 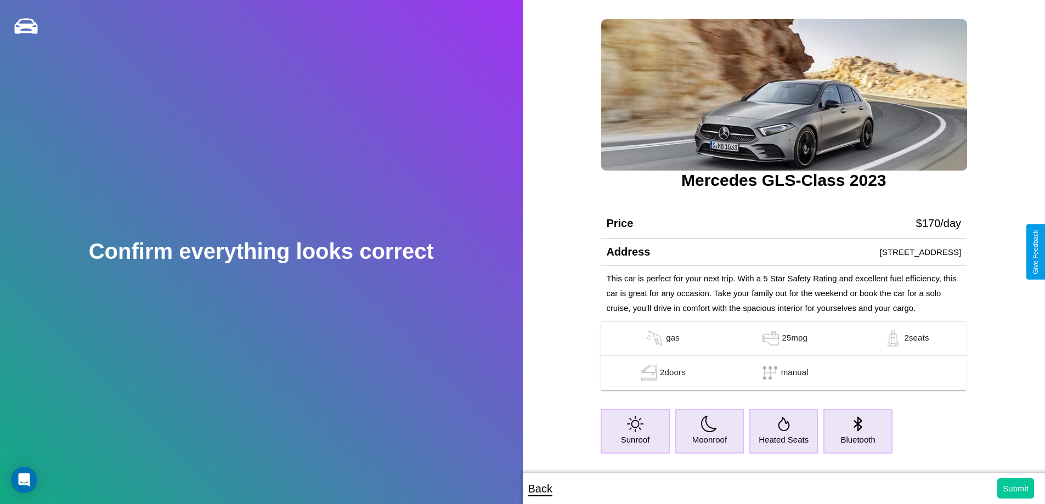 What do you see at coordinates (673, 339) in the screenshot?
I see `p: gas` at bounding box center [673, 339].